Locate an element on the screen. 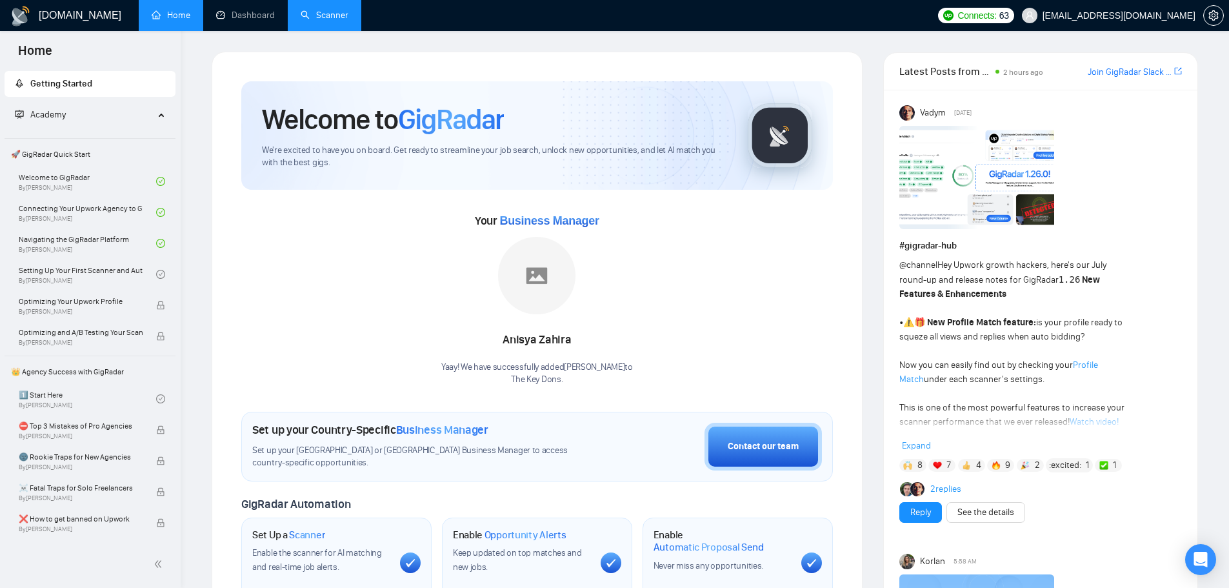  span: GigRadar is located at coordinates (451, 119).